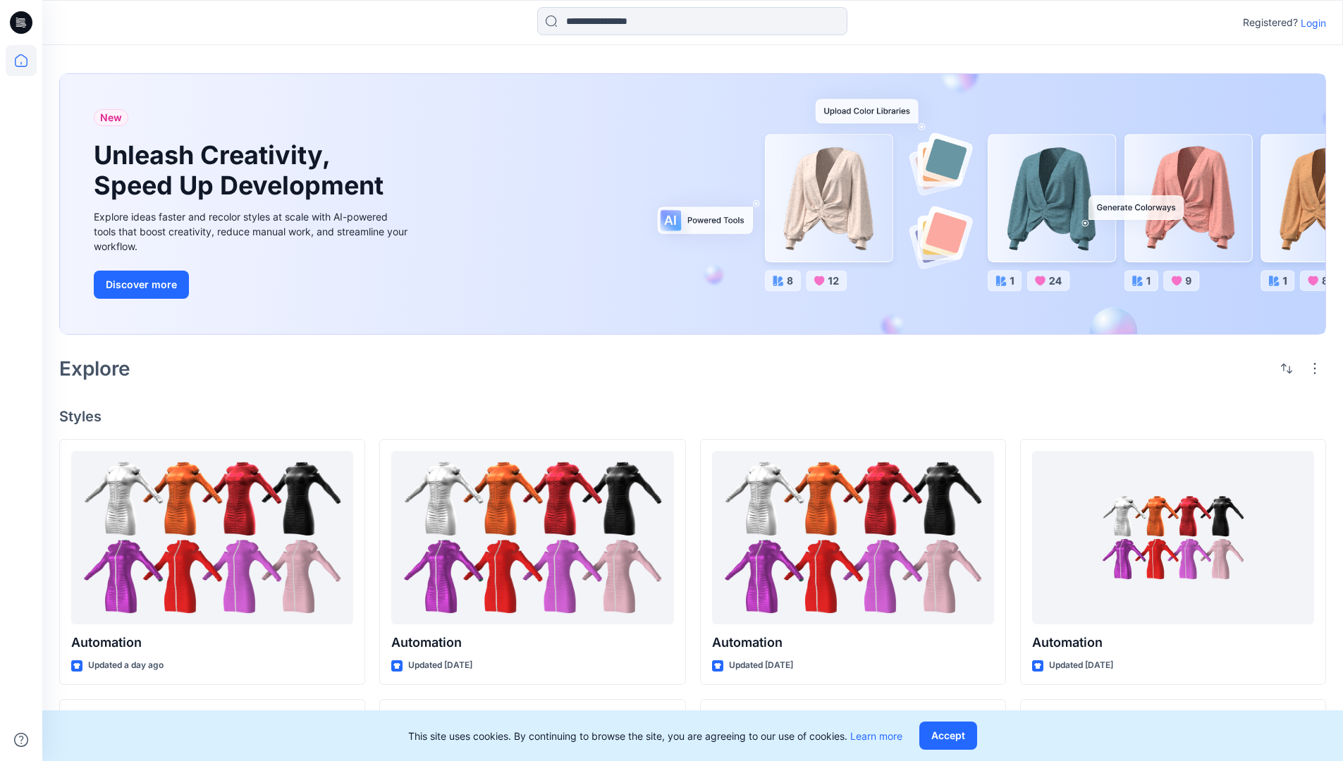 The image size is (1343, 761). I want to click on button: Accept, so click(948, 736).